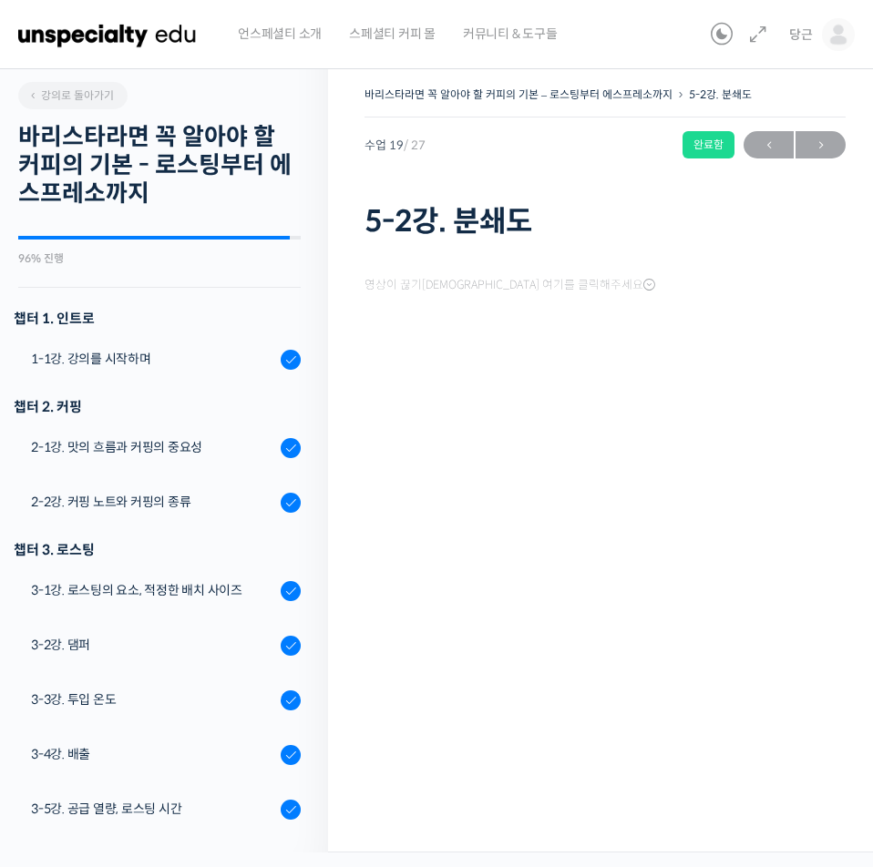 Image resolution: width=873 pixels, height=867 pixels. What do you see at coordinates (395, 145) in the screenshot?
I see `span: 수업 19` at bounding box center [395, 145].